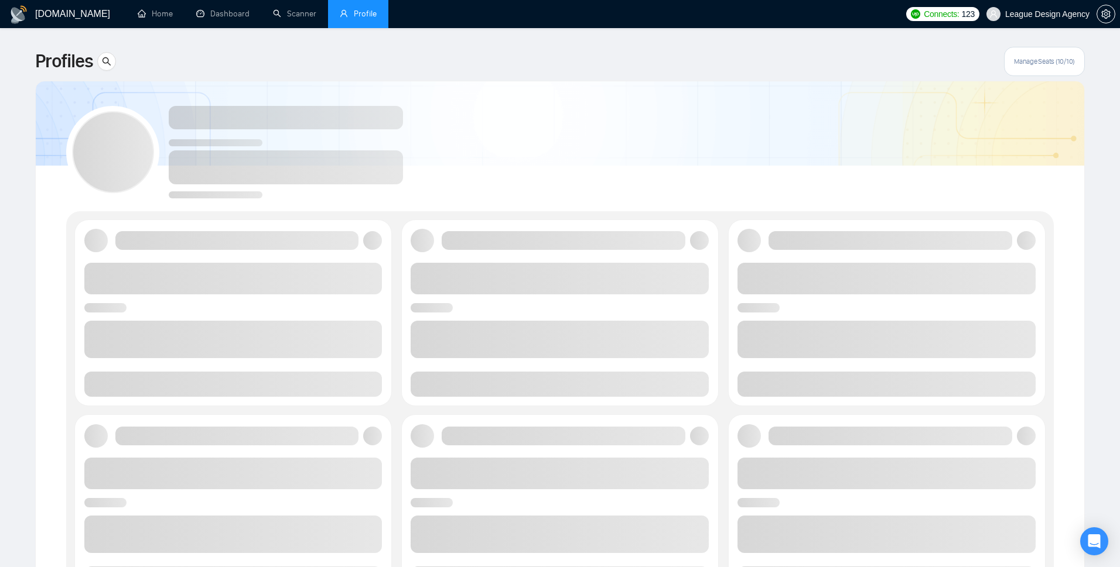  What do you see at coordinates (19, 15) in the screenshot?
I see `img: logo` at bounding box center [19, 15].